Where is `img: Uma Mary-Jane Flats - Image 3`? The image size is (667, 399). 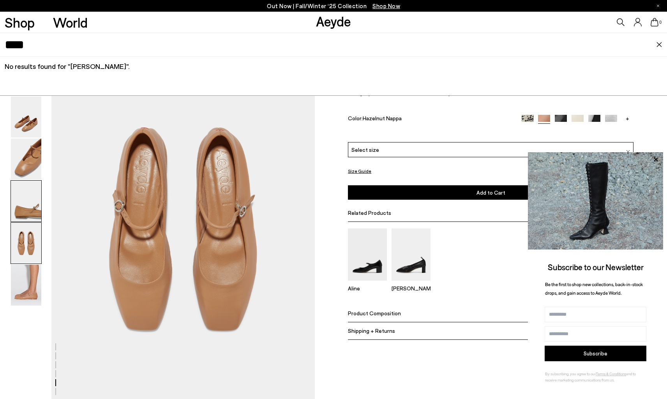
img: Uma Mary-Jane Flats - Image 3 is located at coordinates (26, 159).